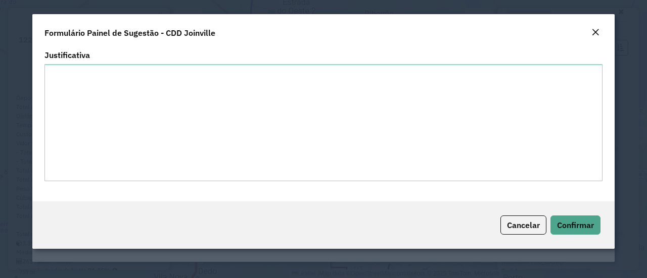  Describe the element at coordinates (575, 225) in the screenshot. I see `span: Confirmar` at that location.